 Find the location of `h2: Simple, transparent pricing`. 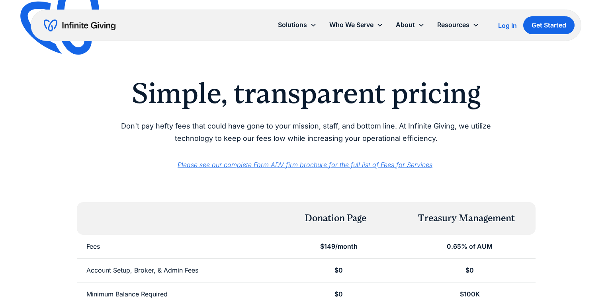

h2: Simple, transparent pricing is located at coordinates (306, 94).